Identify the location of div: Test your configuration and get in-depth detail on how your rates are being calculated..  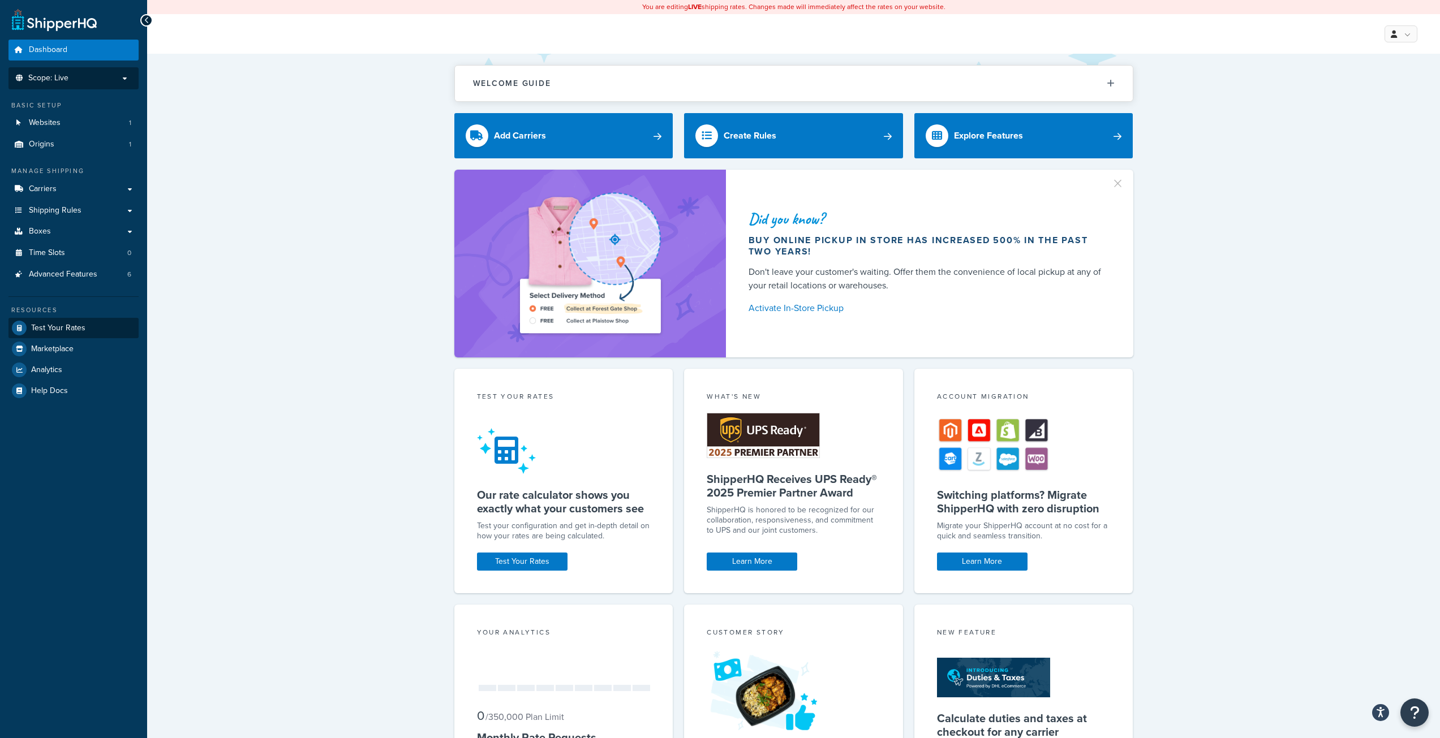
(564, 531).